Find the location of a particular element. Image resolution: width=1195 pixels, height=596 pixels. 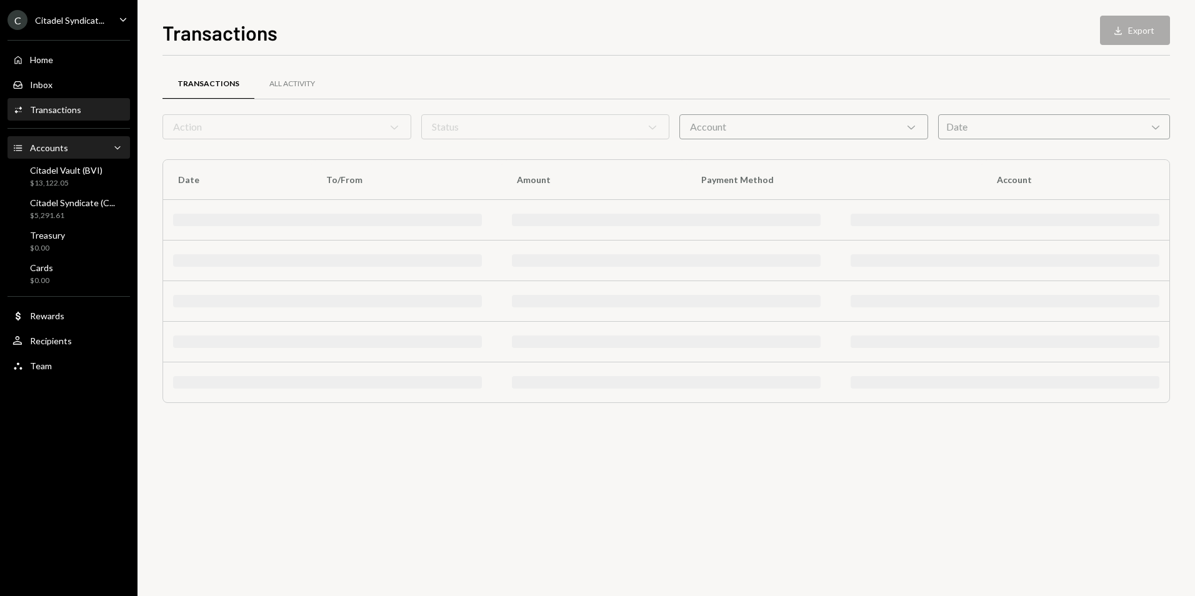

div: Recipients is located at coordinates (51, 341).